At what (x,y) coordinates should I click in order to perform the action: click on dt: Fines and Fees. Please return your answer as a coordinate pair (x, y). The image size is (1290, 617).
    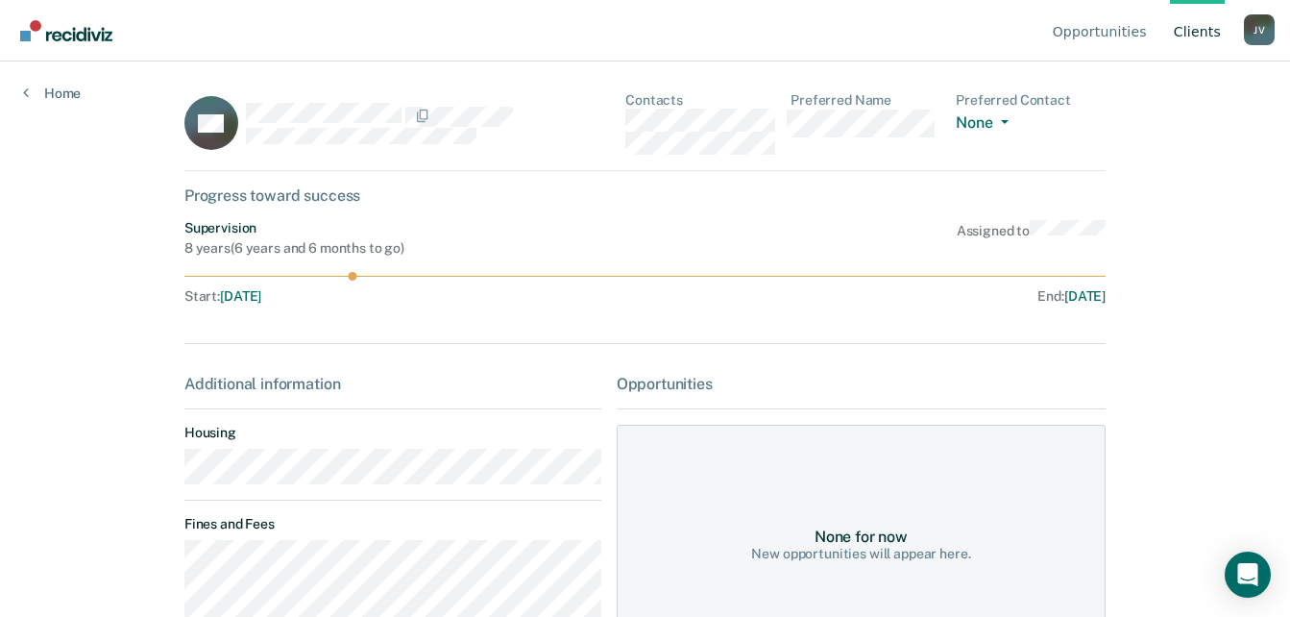
    Looking at the image, I should click on (393, 524).